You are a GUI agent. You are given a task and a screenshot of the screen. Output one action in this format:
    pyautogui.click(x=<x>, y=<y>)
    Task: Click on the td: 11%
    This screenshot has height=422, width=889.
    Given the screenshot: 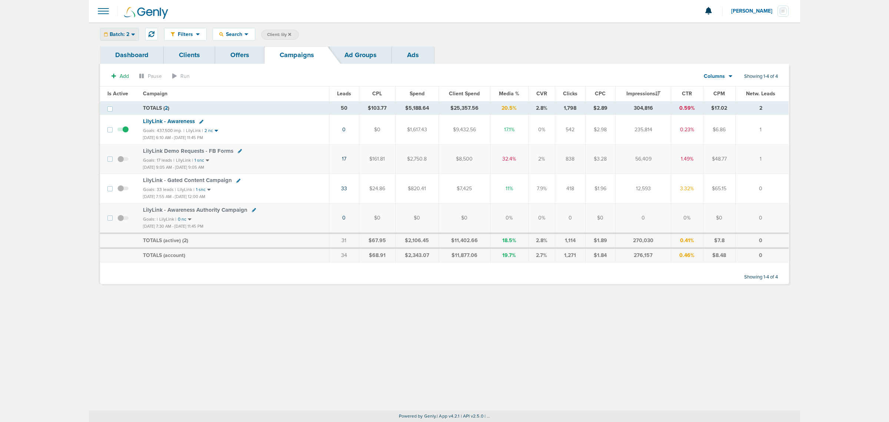 What is the action you would take?
    pyautogui.click(x=509, y=188)
    